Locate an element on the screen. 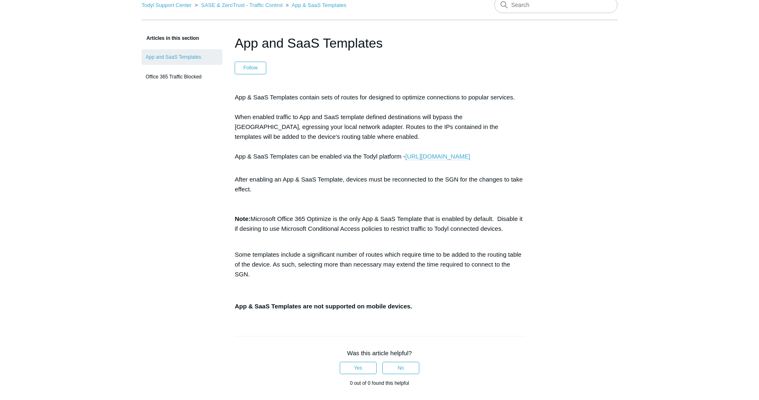 This screenshot has height=400, width=759. div: Microsoft Office 365 Optimize is the only App & SaaS Template that is enabled by default. Disable... is located at coordinates (380, 224).